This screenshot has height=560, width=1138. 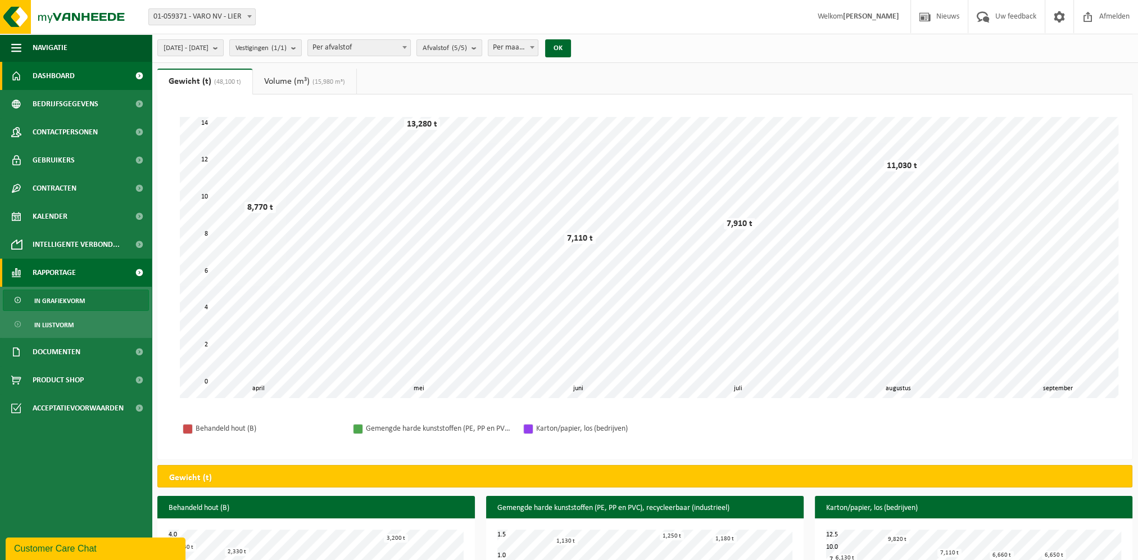 What do you see at coordinates (609, 428) in the screenshot?
I see `div: Karton/papier, los (bedrijven)` at bounding box center [609, 428].